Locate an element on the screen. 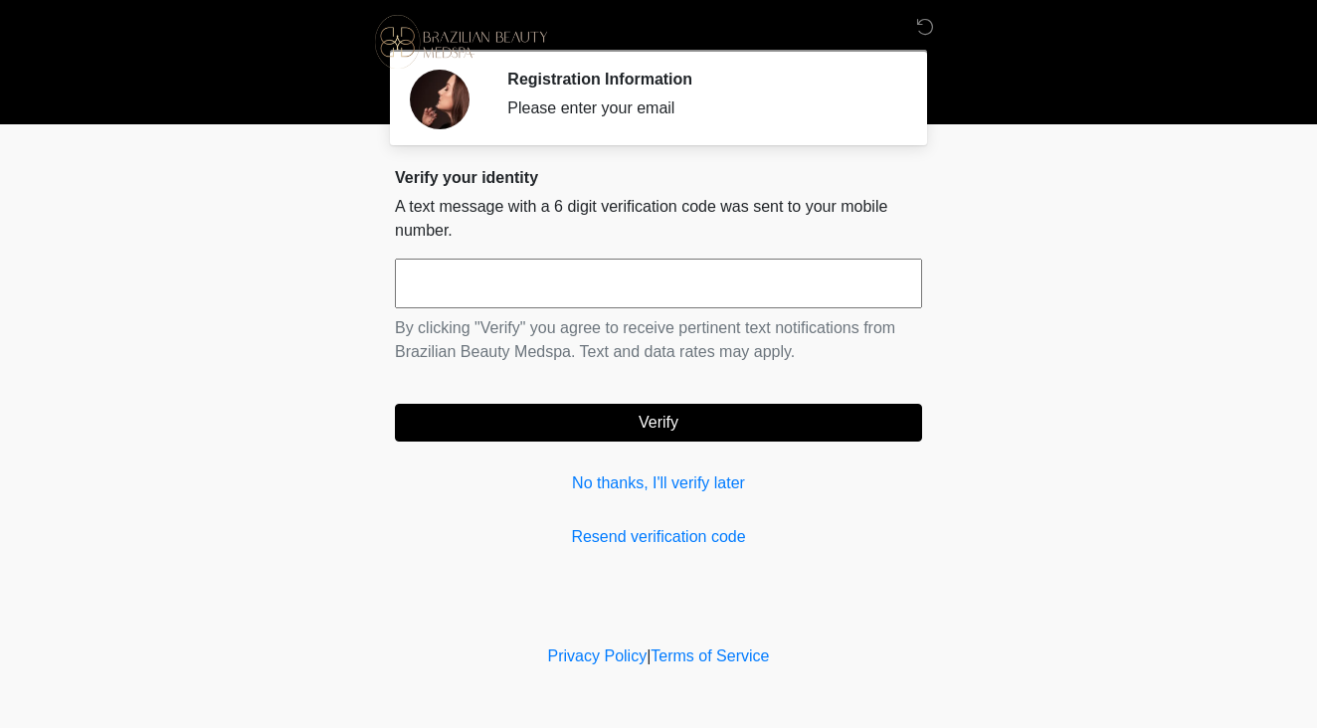 The image size is (1317, 728). p: A text message with a 6 digit verification code was sent to your mobile number. is located at coordinates (659, 219).